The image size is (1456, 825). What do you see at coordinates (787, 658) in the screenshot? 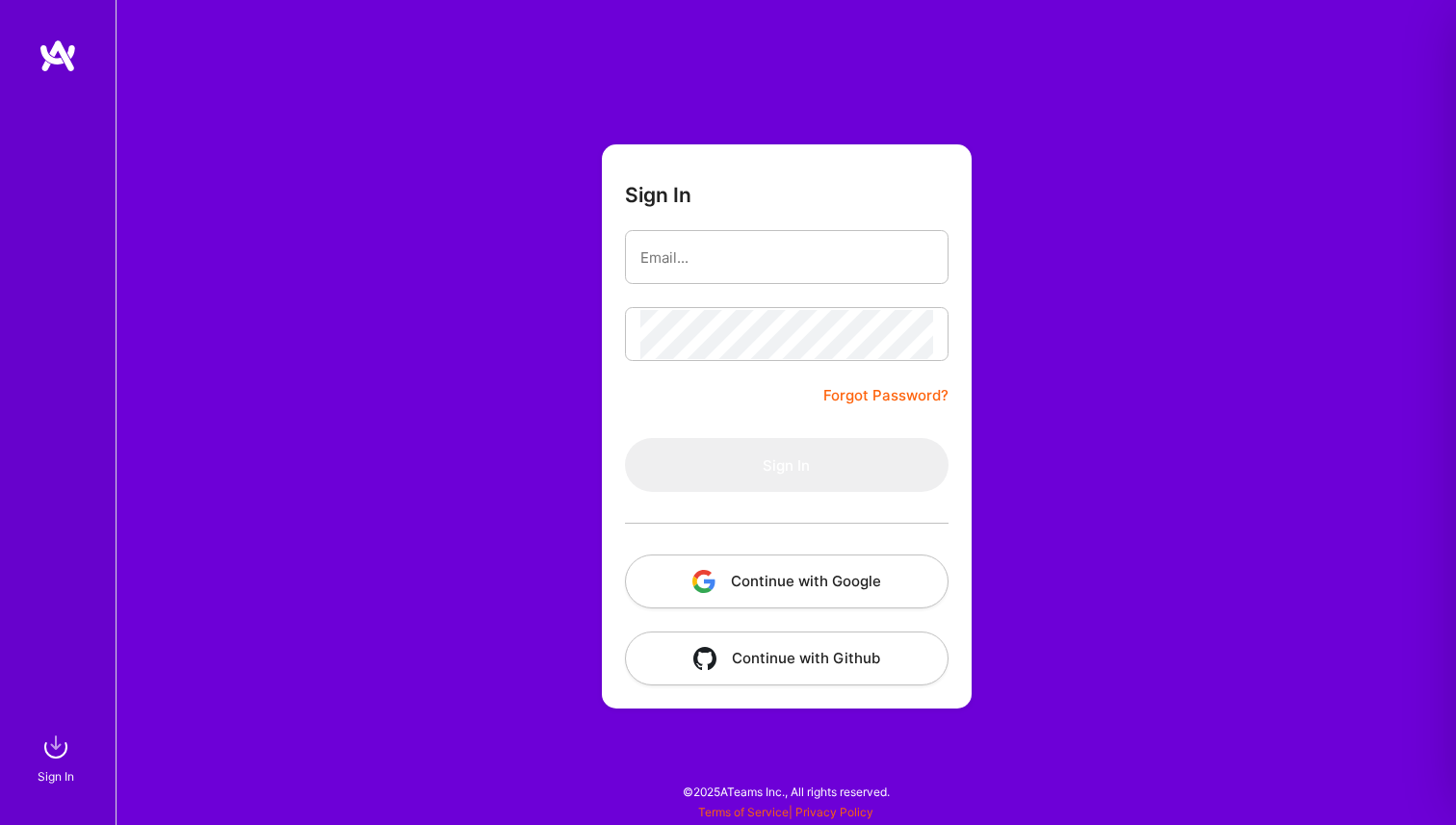
I see `button: Continue with Github` at bounding box center [787, 658].